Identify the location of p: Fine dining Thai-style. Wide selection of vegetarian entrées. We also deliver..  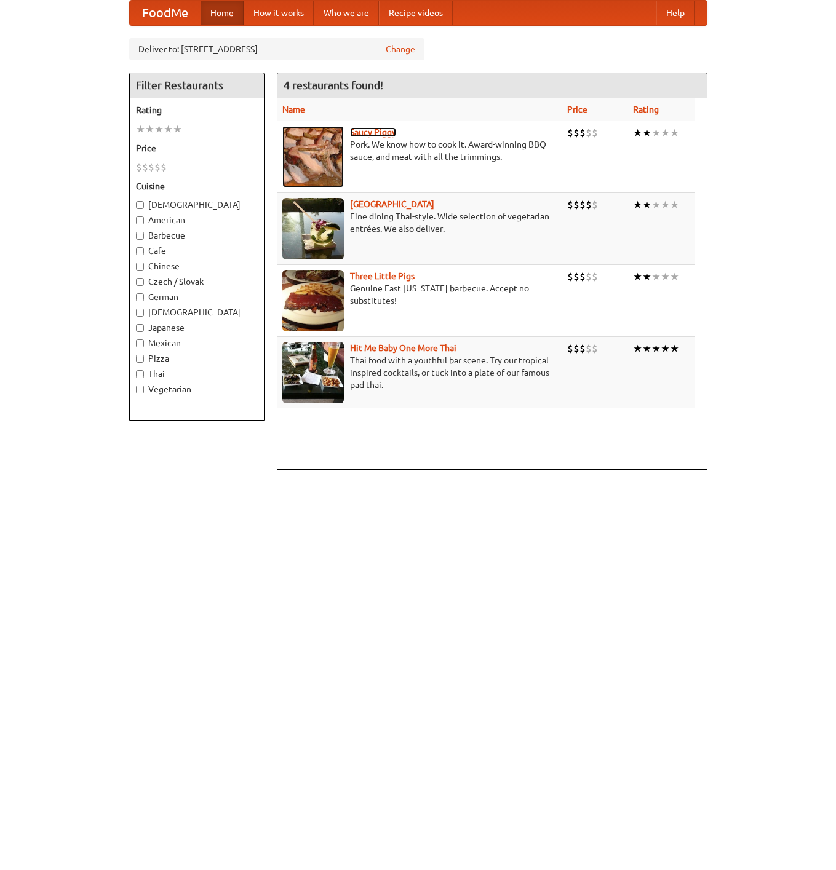
(420, 223).